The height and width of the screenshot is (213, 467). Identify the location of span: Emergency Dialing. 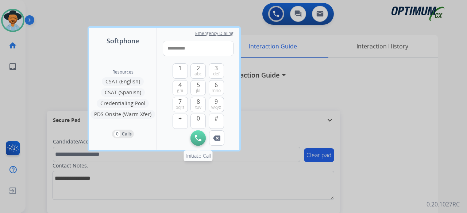
(214, 34).